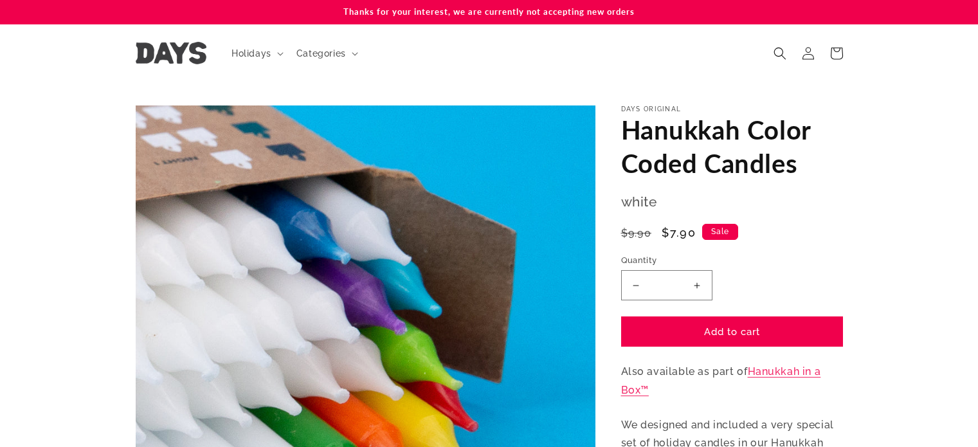 The image size is (978, 447). Describe the element at coordinates (256, 53) in the screenshot. I see `summary: Holidays` at that location.